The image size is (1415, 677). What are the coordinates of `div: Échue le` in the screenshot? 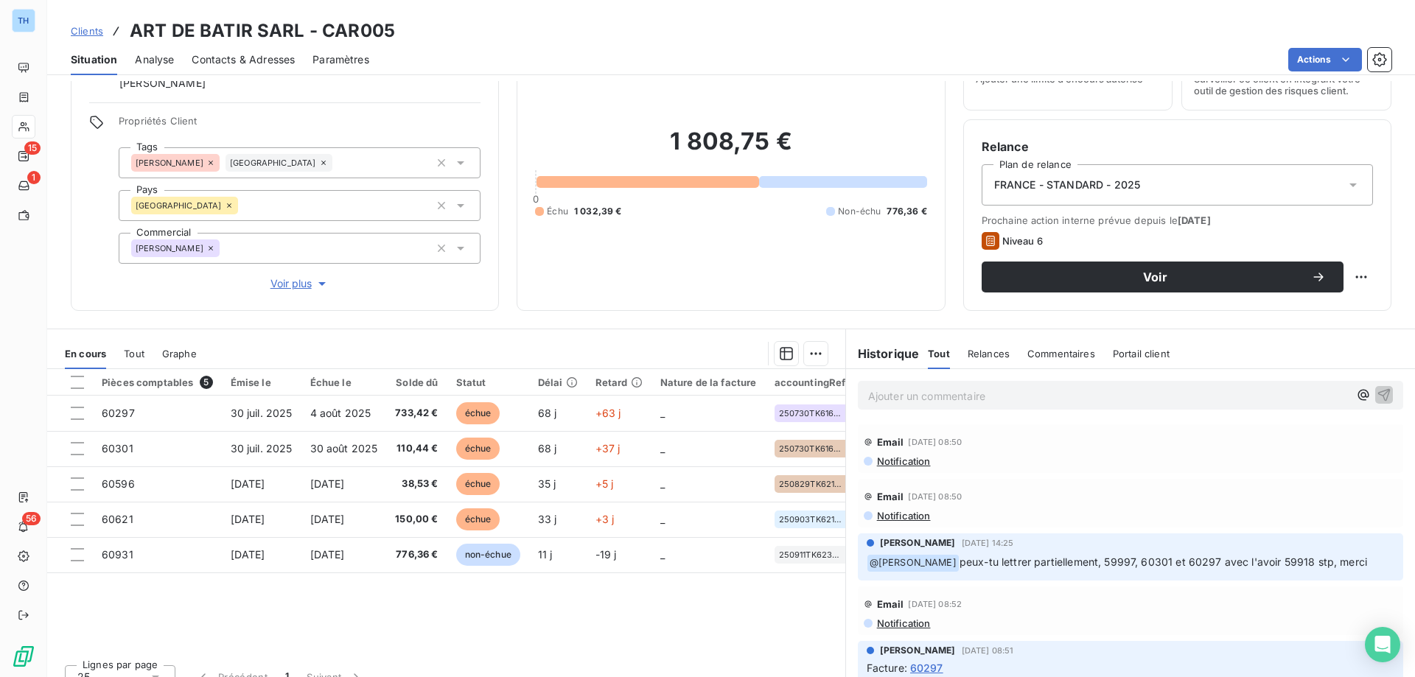 It's located at (344, 382).